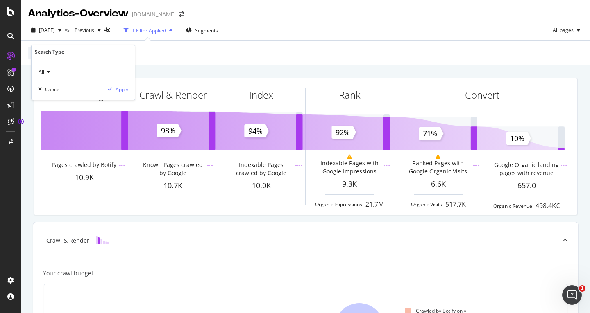 This screenshot has height=313, width=590. I want to click on span: vs, so click(68, 29).